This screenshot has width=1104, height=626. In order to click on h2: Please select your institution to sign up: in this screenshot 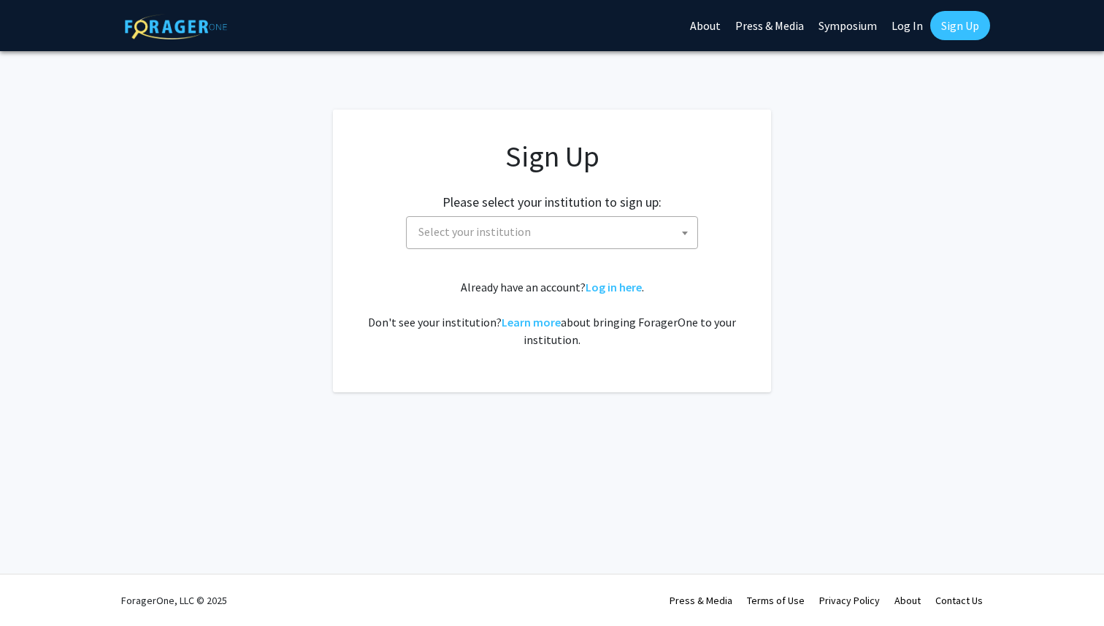, I will do `click(552, 202)`.